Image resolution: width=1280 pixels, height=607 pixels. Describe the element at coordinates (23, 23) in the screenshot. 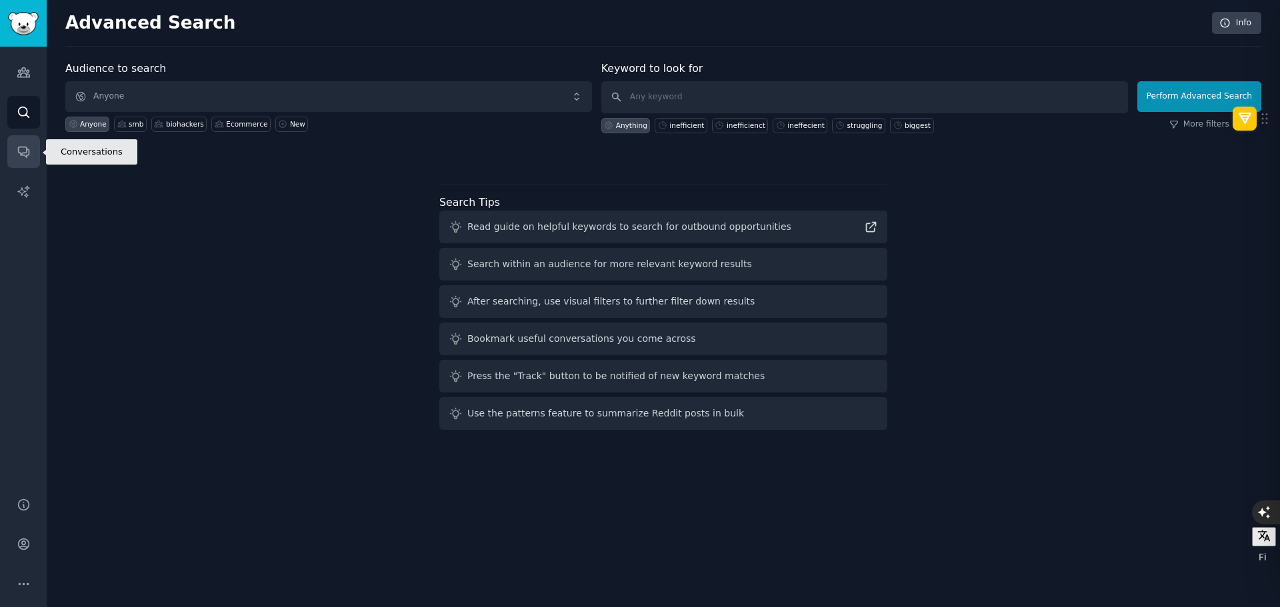

I see `img: GummySearch logo` at that location.